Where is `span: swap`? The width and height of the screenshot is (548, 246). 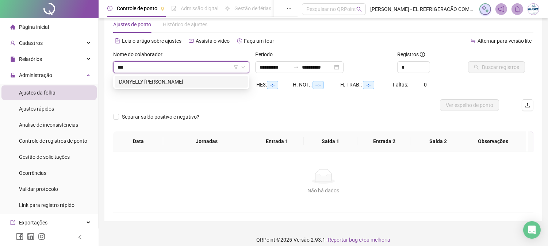
span: swap is located at coordinates (473, 41).